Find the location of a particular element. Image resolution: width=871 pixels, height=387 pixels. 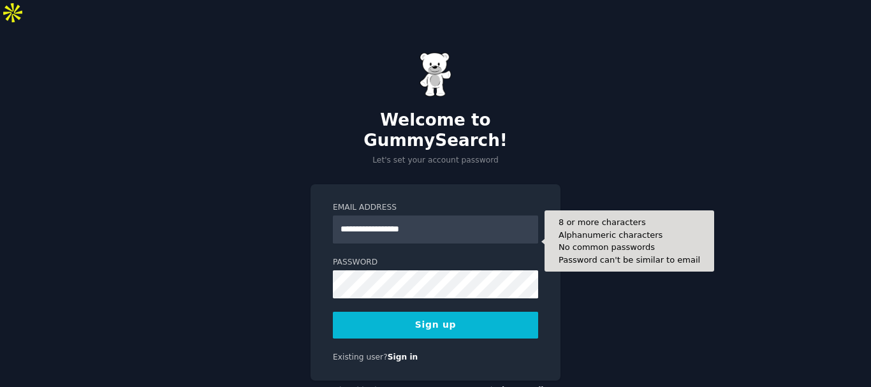

h2: Welcome to GummySearch! is located at coordinates (435, 130).